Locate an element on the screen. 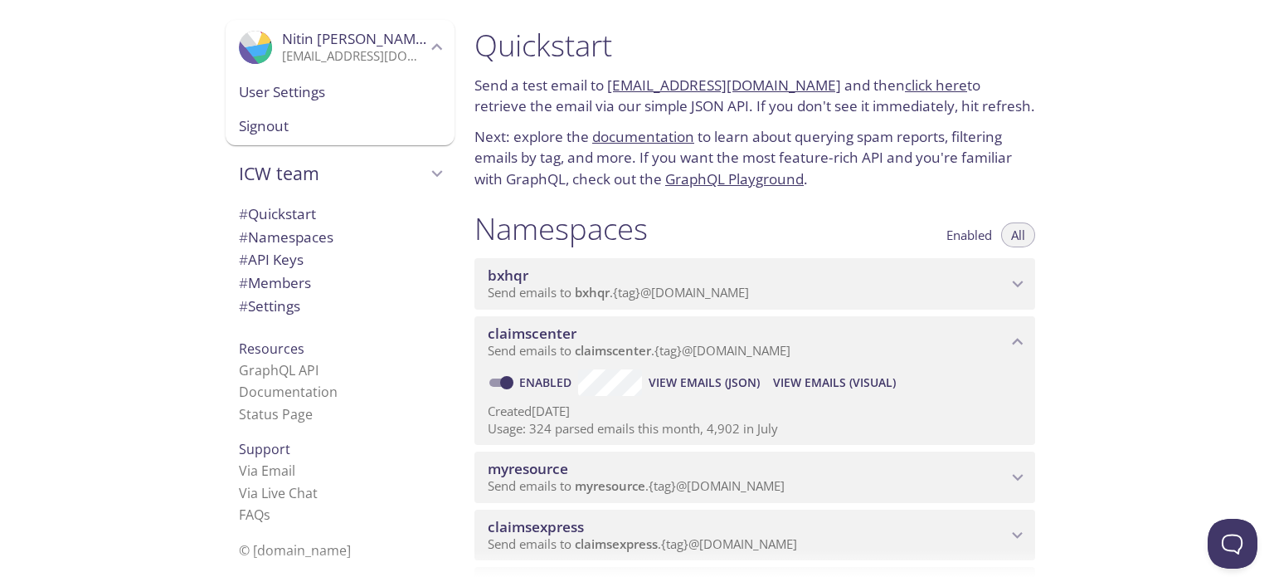  div: ICW team is located at coordinates (340, 173).